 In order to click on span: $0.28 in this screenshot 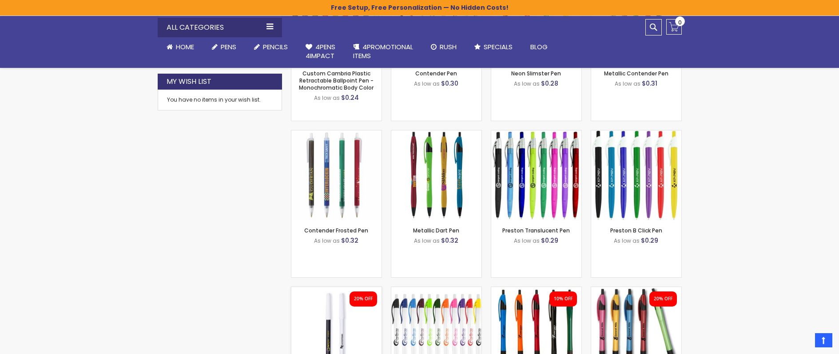, I will do `click(550, 84)`.